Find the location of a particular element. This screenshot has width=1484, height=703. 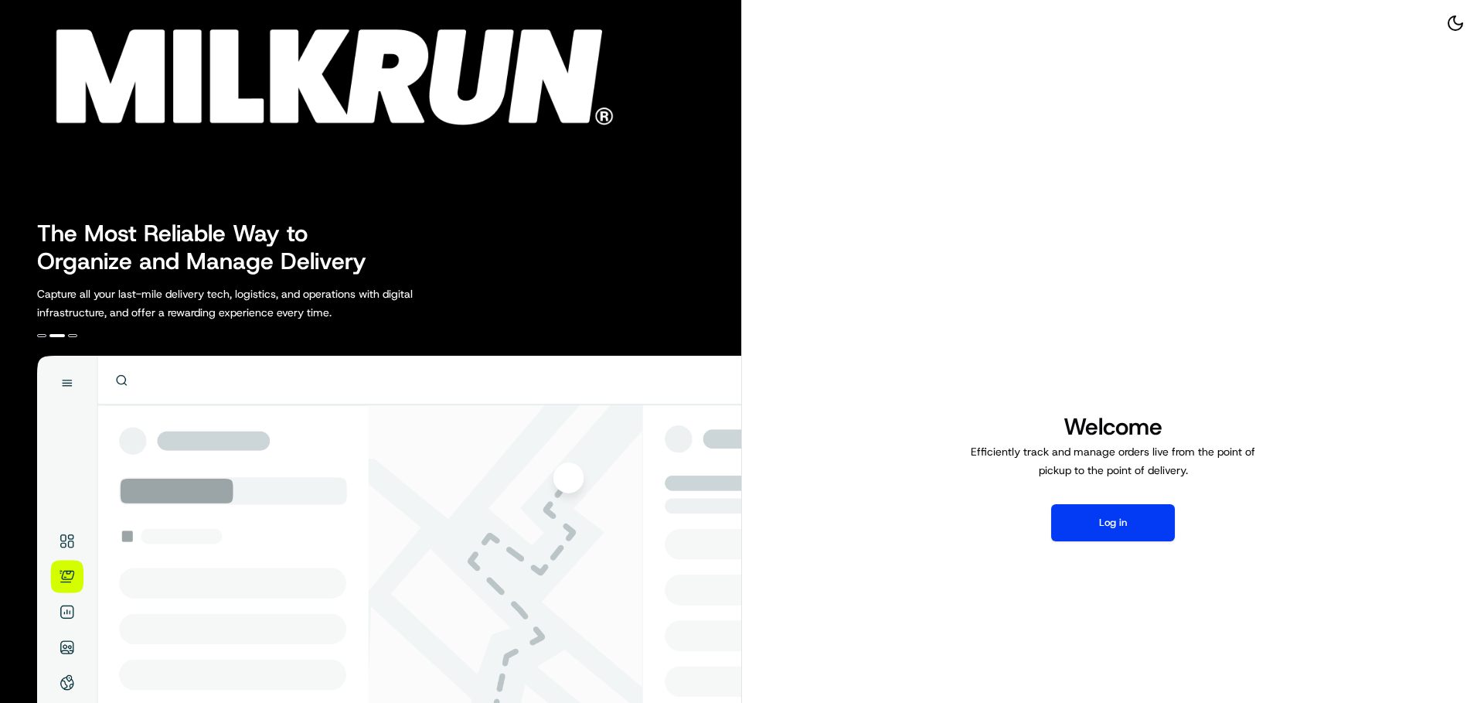

h1: Welcome is located at coordinates (1113, 427).